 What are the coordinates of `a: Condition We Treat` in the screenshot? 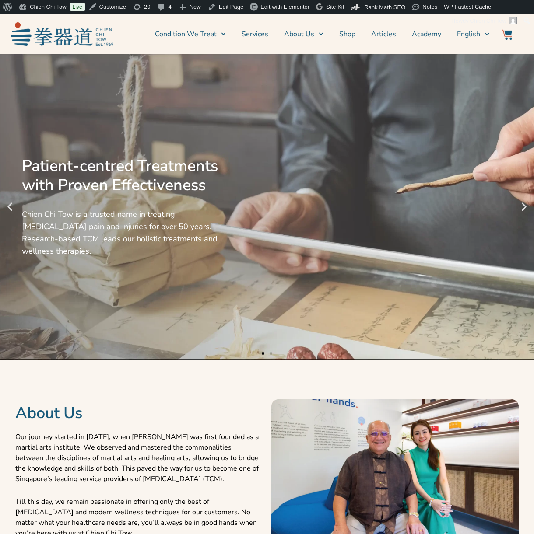 It's located at (190, 34).